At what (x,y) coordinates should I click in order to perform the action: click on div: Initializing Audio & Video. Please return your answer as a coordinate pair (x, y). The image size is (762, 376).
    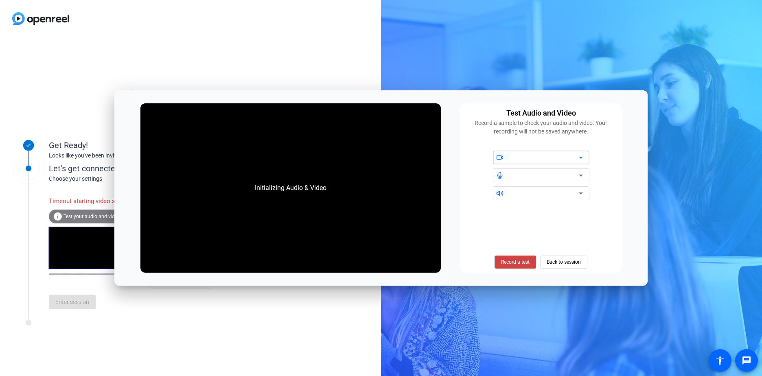
    Looking at the image, I should click on (291, 188).